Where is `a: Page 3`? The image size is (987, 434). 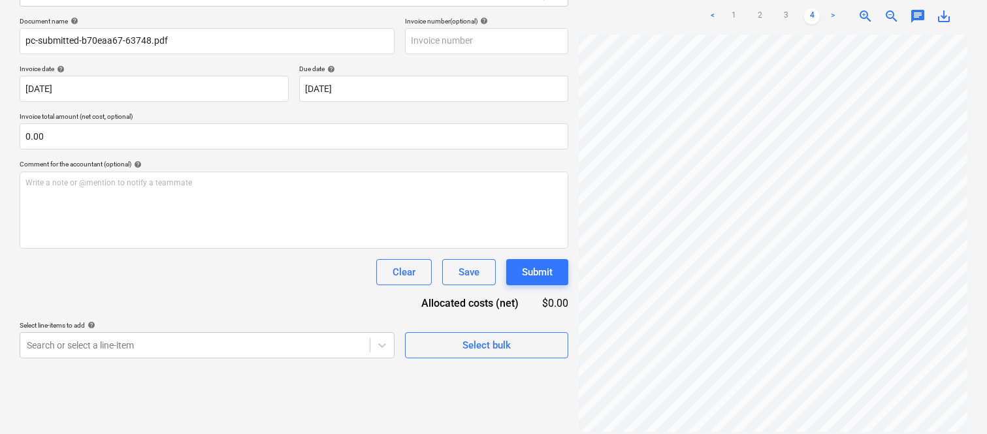 a: Page 3 is located at coordinates (786, 16).